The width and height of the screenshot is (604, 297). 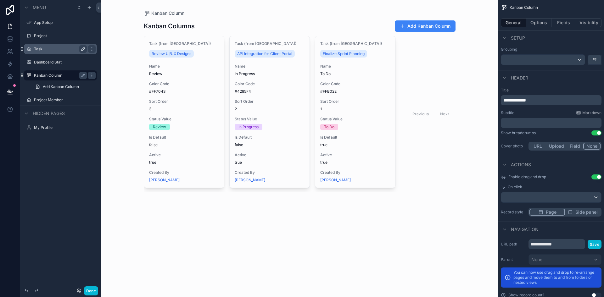 What do you see at coordinates (575, 146) in the screenshot?
I see `button: Field` at bounding box center [575, 146].